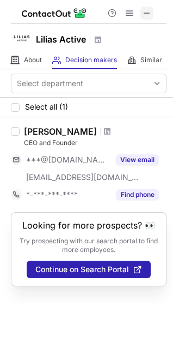  I want to click on img: ContactOut v5.3.10, so click(55, 13).